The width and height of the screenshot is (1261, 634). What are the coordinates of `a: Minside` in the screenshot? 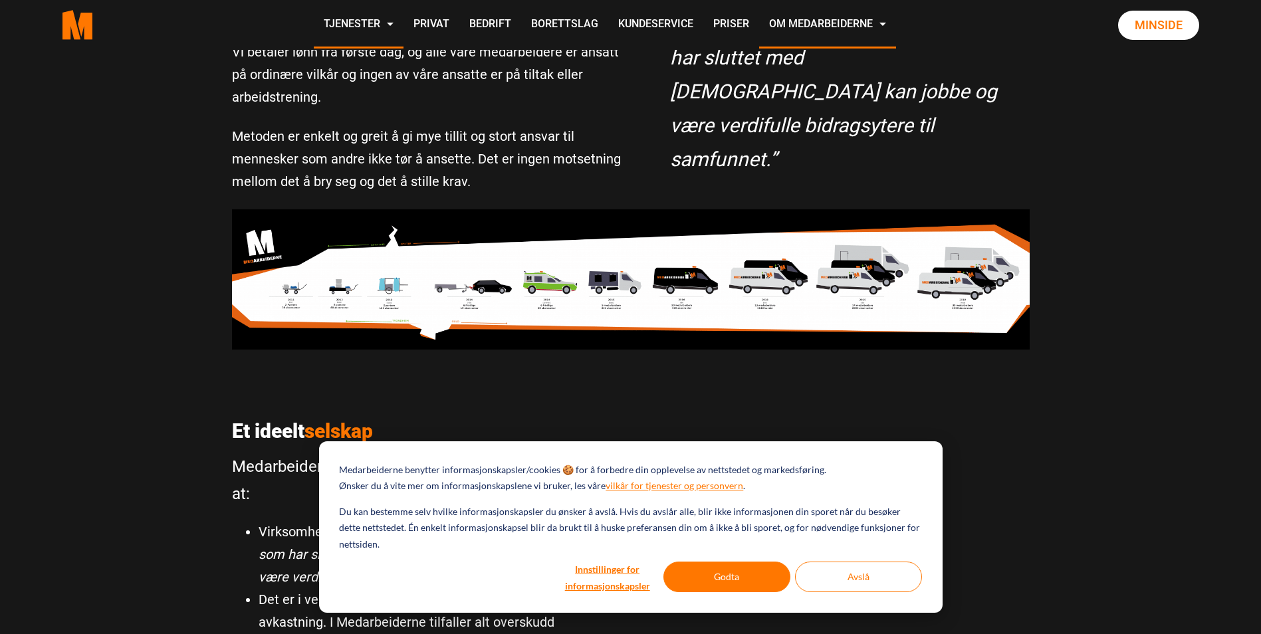 It's located at (1159, 25).